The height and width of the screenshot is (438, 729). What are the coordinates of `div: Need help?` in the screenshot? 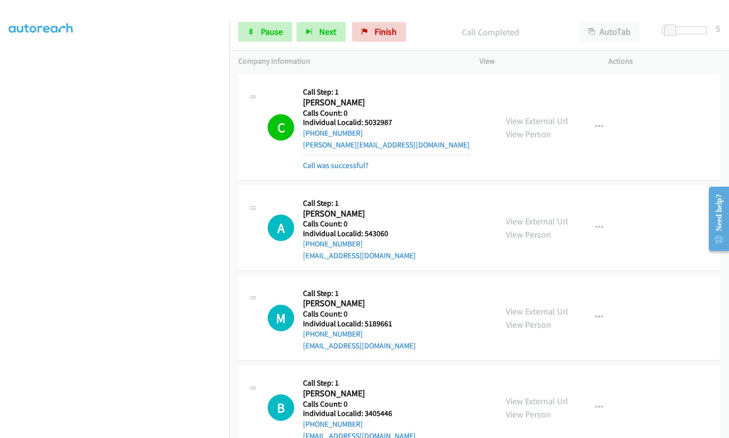 It's located at (18, 33).